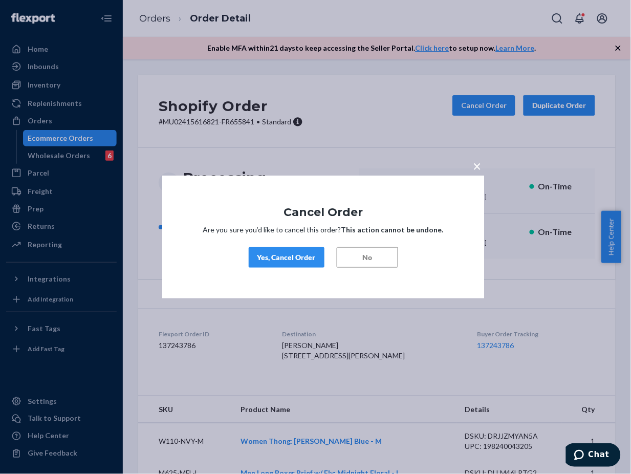 The height and width of the screenshot is (474, 631). Describe the element at coordinates (287, 258) in the screenshot. I see `div: Yes, Cancel Order` at that location.